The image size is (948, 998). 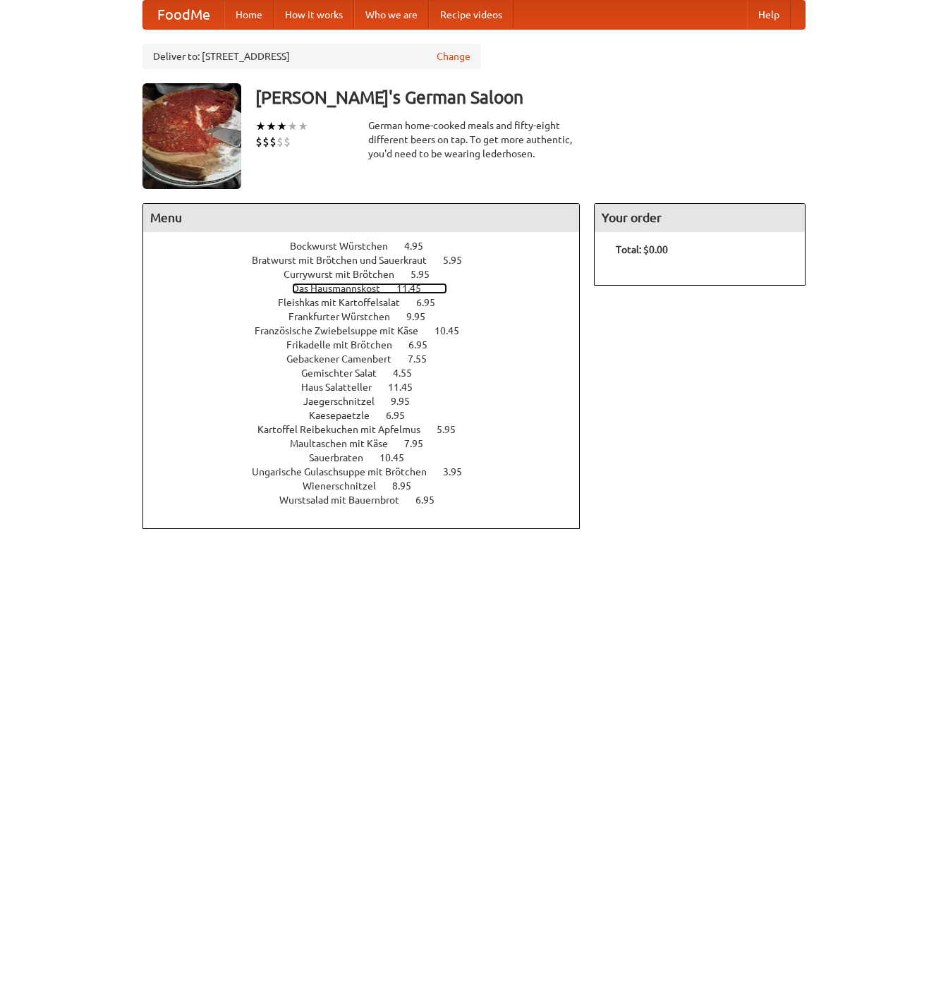 I want to click on a: Bockwurst Würstchen 4.95, so click(x=370, y=246).